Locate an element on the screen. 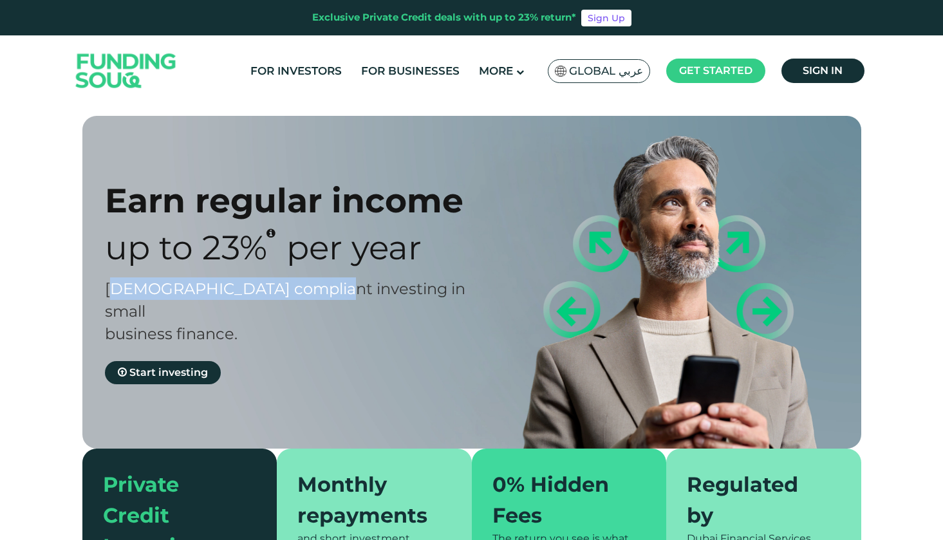  a: Sign Up is located at coordinates (606, 18).